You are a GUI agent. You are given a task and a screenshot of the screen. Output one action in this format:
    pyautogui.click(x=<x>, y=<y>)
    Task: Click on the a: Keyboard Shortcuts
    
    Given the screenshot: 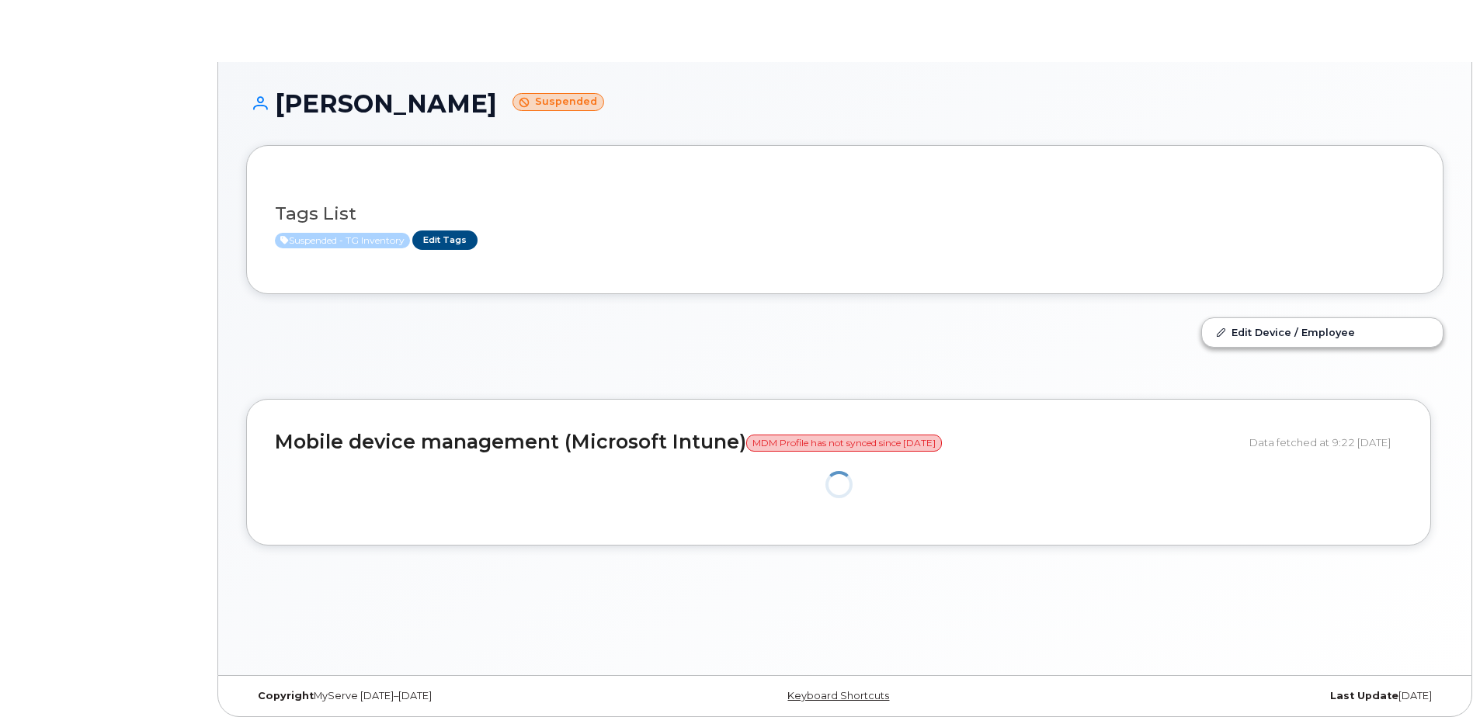 What is the action you would take?
    pyautogui.click(x=838, y=696)
    